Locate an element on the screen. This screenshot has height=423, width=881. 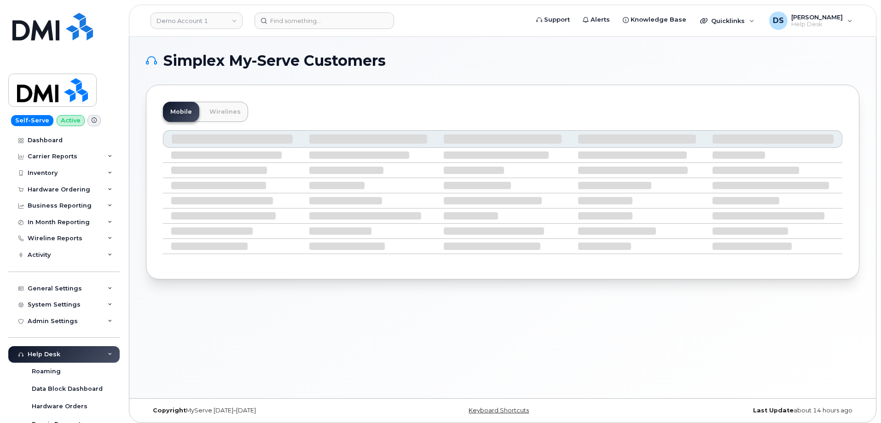
a: Wirelines is located at coordinates (225, 112).